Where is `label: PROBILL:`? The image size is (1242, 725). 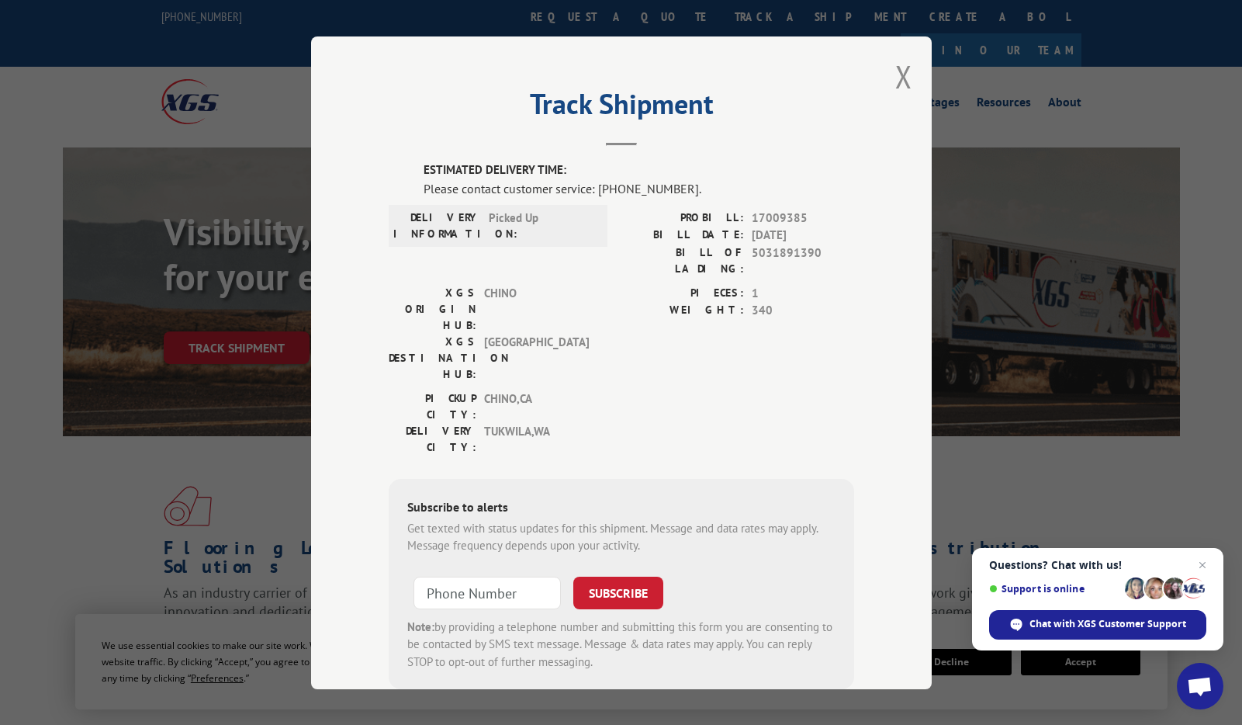 label: PROBILL: is located at coordinates (683, 217).